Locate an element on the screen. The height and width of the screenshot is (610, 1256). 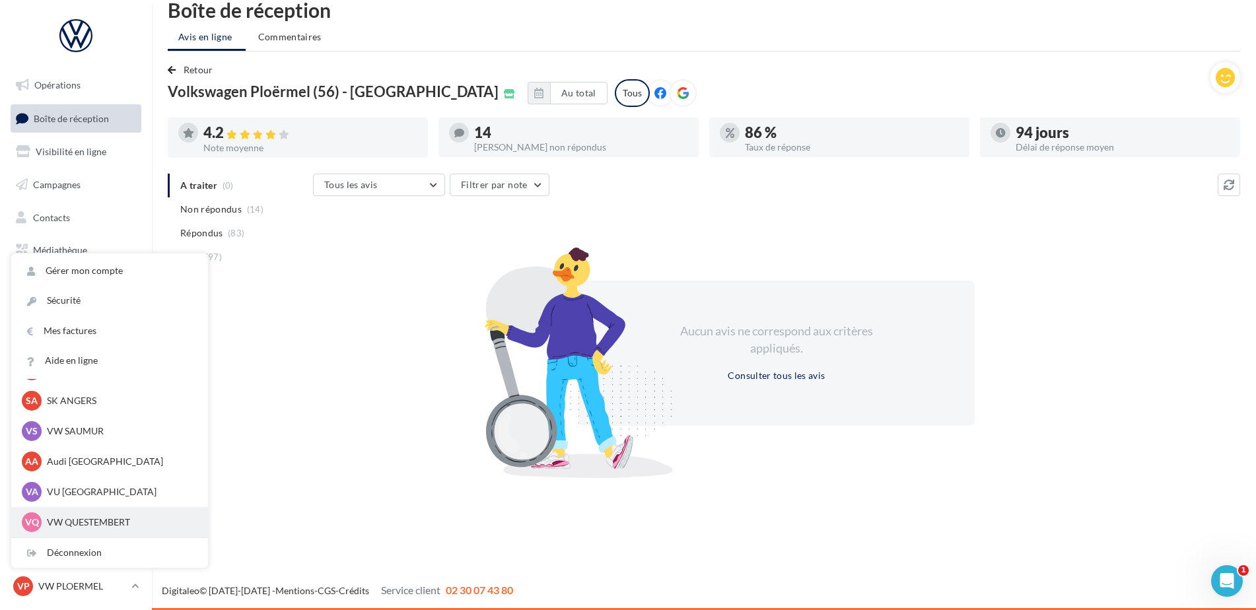
span: VS is located at coordinates (32, 431).